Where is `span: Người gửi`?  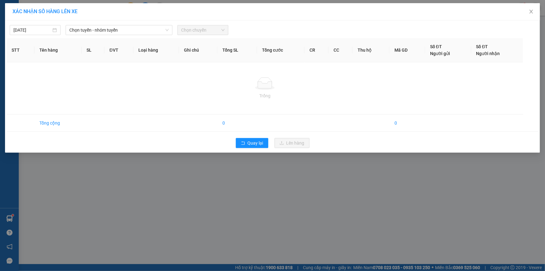 span: Người gửi is located at coordinates (440, 53).